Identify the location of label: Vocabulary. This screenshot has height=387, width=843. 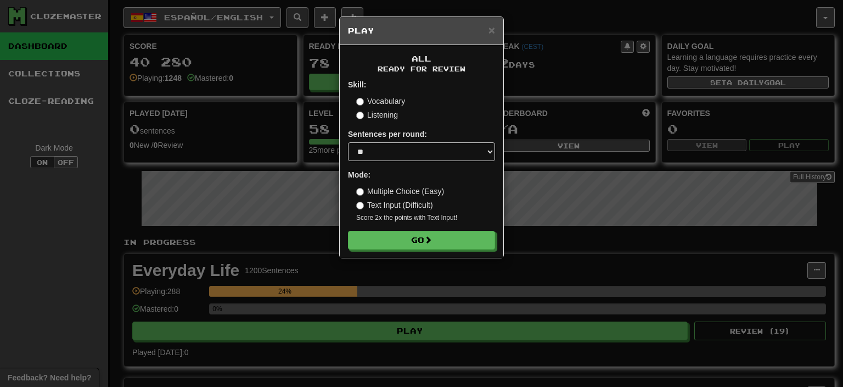
(380, 101).